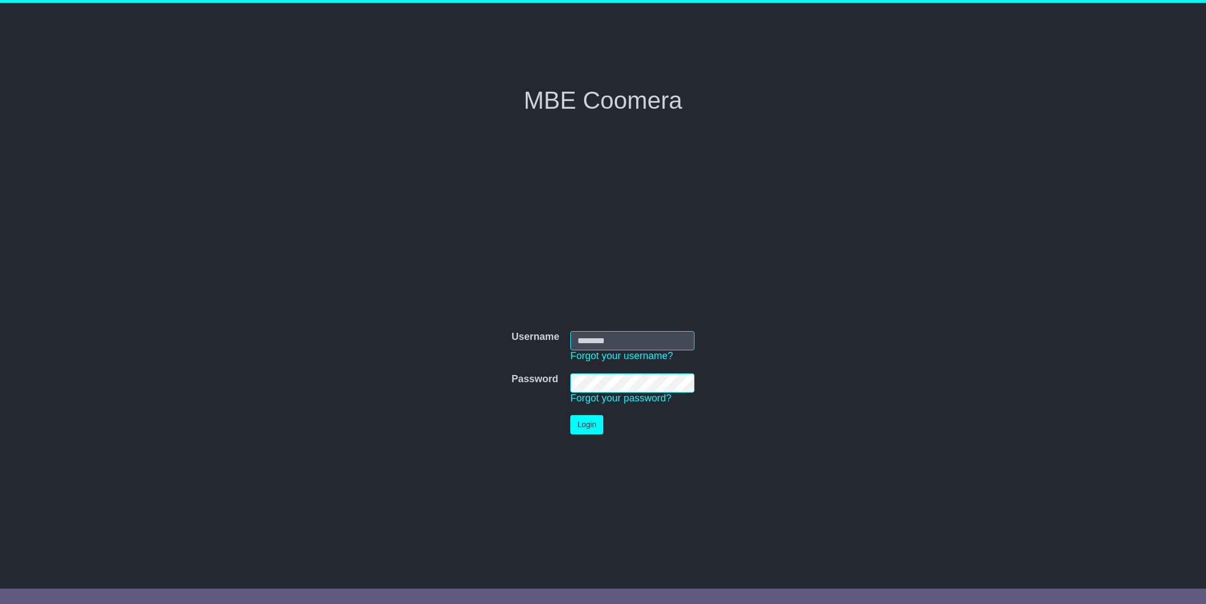  I want to click on h1: MBE Coomera, so click(603, 101).